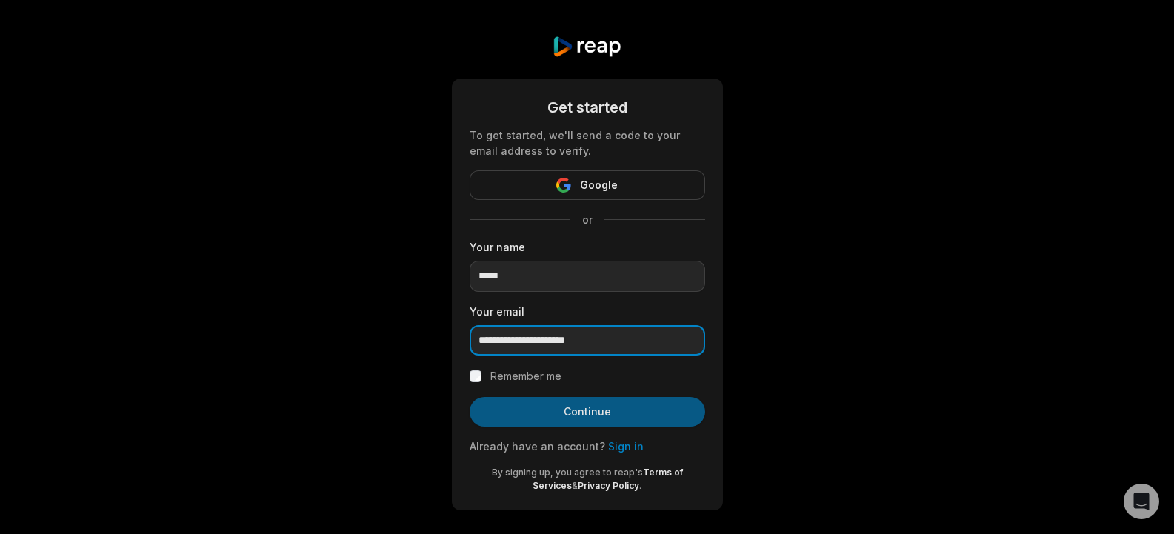 The height and width of the screenshot is (534, 1174). Describe the element at coordinates (567, 472) in the screenshot. I see `span: By signing up, you agree to reap's` at that location.